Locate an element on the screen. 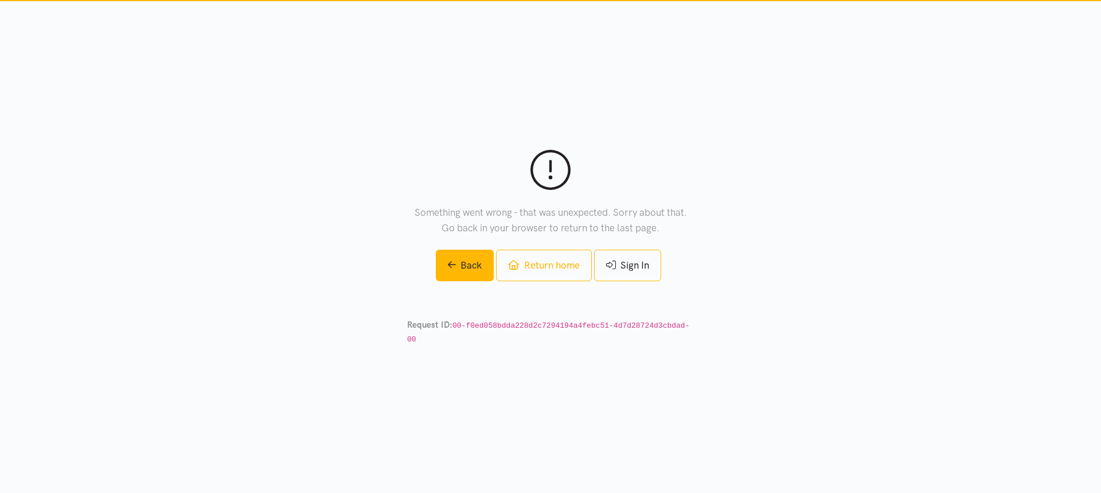 This screenshot has height=493, width=1101. a: Sign In is located at coordinates (627, 265).